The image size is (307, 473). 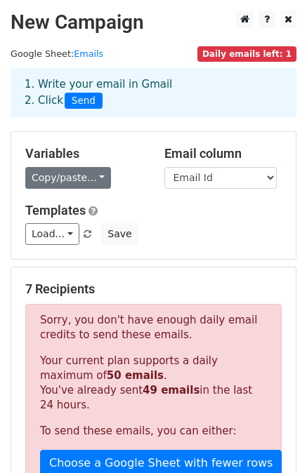 What do you see at coordinates (153, 431) in the screenshot?
I see `p: To send these emails, you can either:` at bounding box center [153, 431].